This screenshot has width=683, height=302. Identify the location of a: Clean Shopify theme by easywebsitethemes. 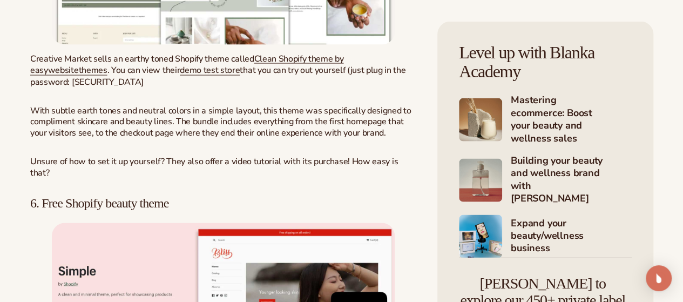
(187, 65).